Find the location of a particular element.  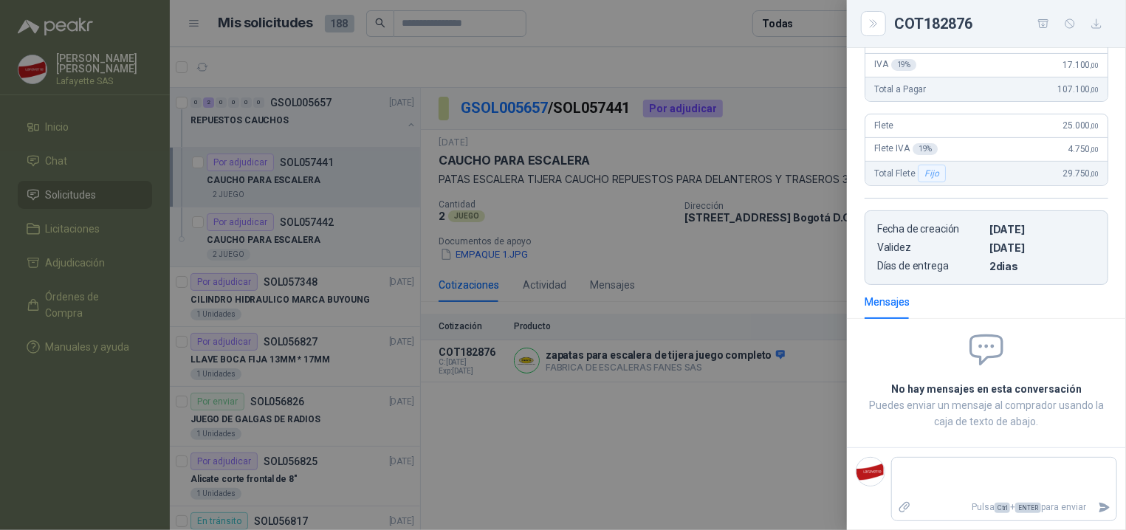

span: Ctrl is located at coordinates (1002, 508).